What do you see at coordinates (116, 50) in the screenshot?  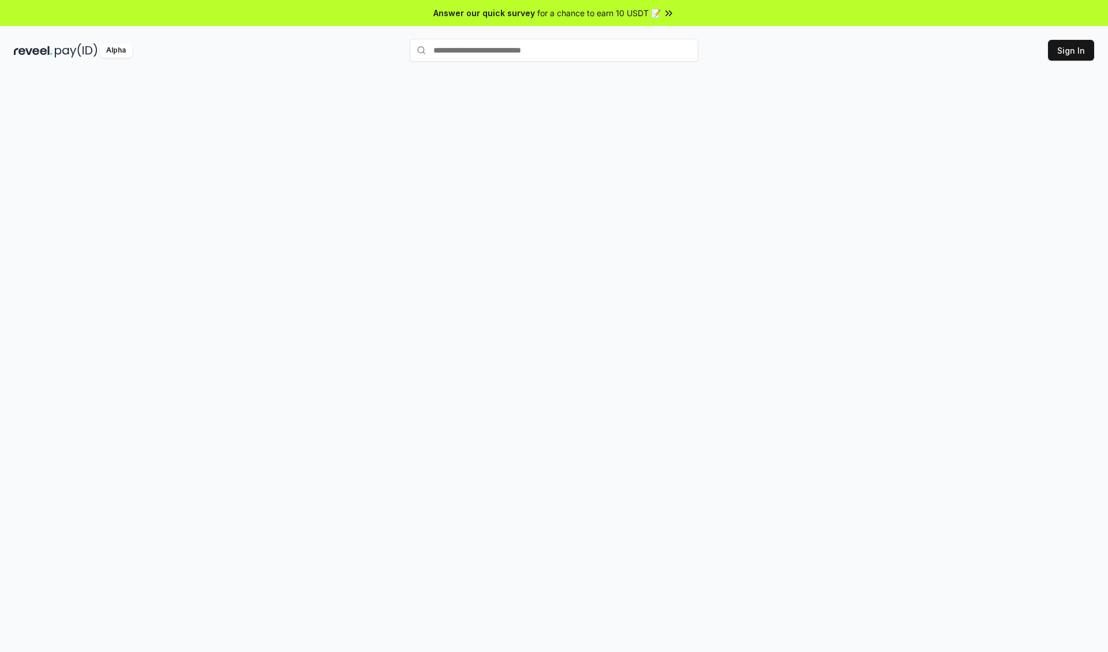 I see `div: Alpha` at bounding box center [116, 50].